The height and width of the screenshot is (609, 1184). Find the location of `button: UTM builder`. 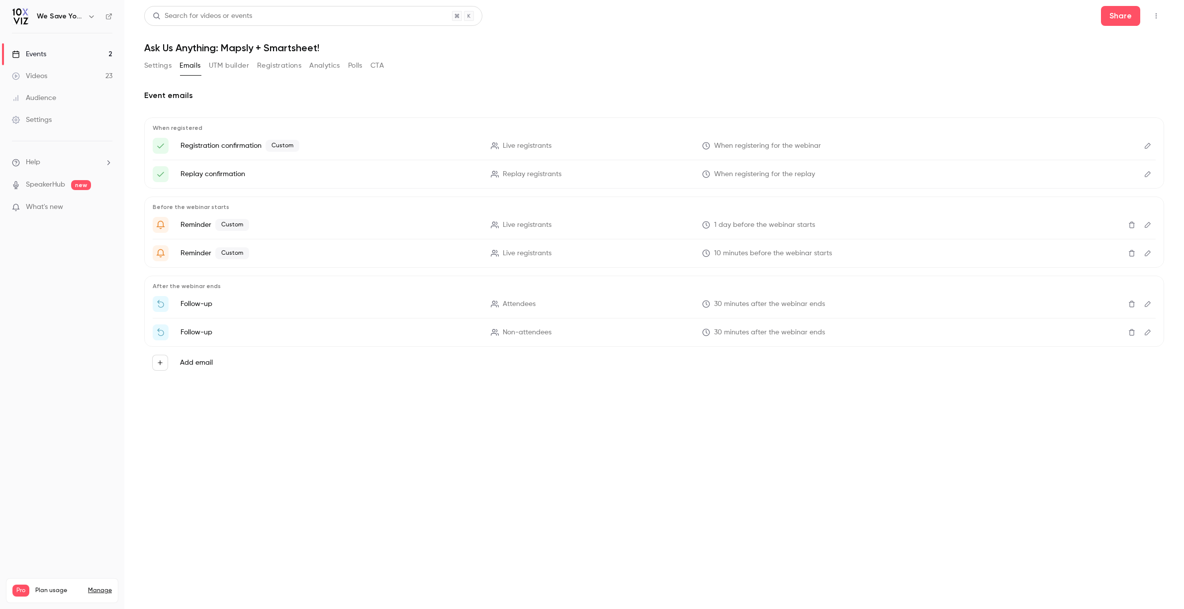

button: UTM builder is located at coordinates (229, 66).